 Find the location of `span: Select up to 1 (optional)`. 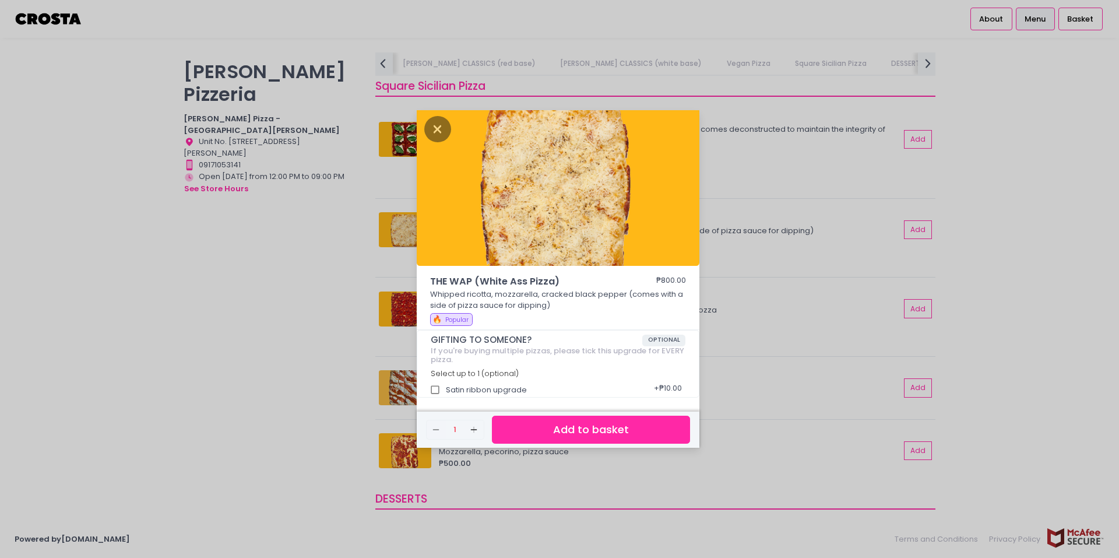

span: Select up to 1 (optional) is located at coordinates (475, 373).